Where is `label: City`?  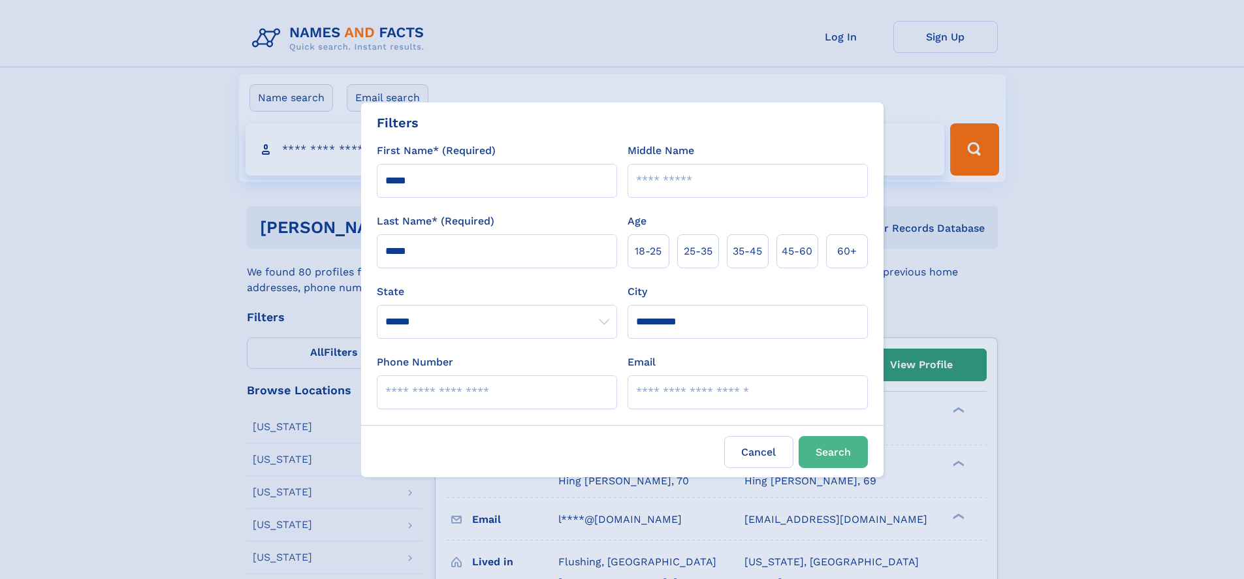
label: City is located at coordinates (638, 292).